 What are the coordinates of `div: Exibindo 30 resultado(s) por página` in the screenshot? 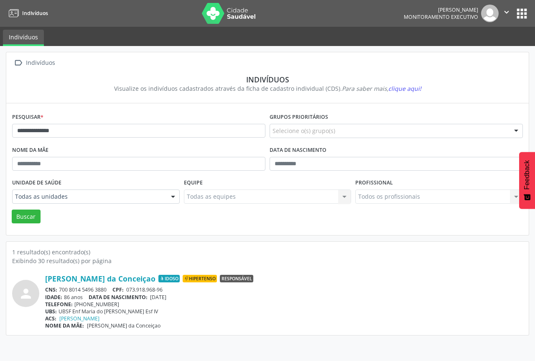 It's located at (268, 261).